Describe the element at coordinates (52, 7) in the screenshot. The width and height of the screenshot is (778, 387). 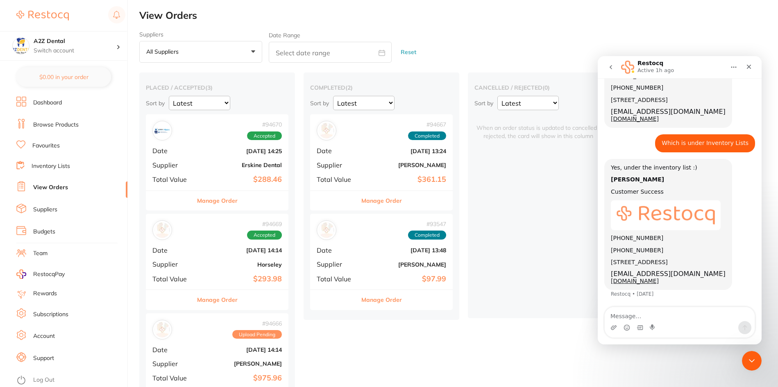
I see `h1: Restocq` at that location.